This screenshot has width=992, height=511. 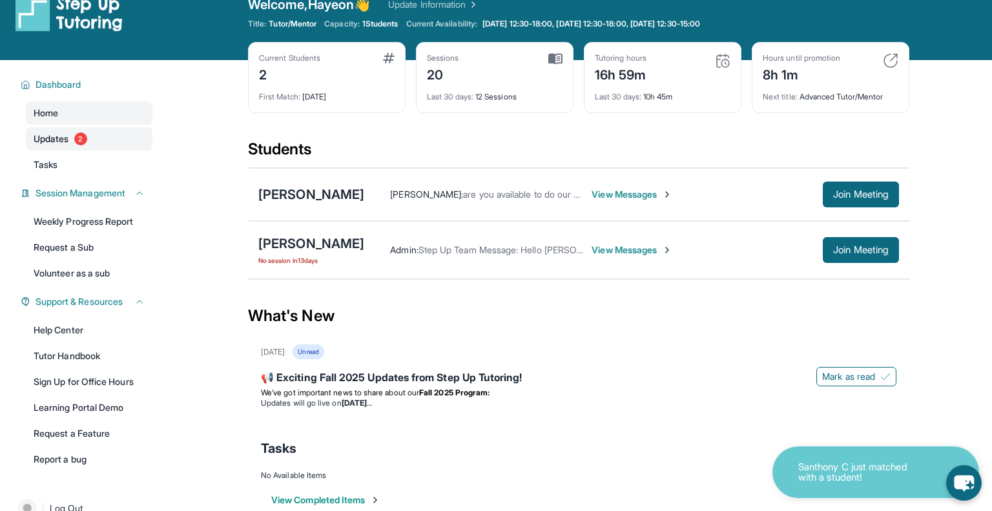 I want to click on span: Tutor/Mentor, so click(x=293, y=24).